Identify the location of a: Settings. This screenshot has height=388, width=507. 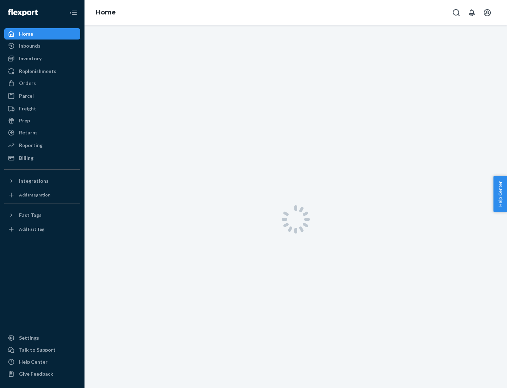
(42, 338).